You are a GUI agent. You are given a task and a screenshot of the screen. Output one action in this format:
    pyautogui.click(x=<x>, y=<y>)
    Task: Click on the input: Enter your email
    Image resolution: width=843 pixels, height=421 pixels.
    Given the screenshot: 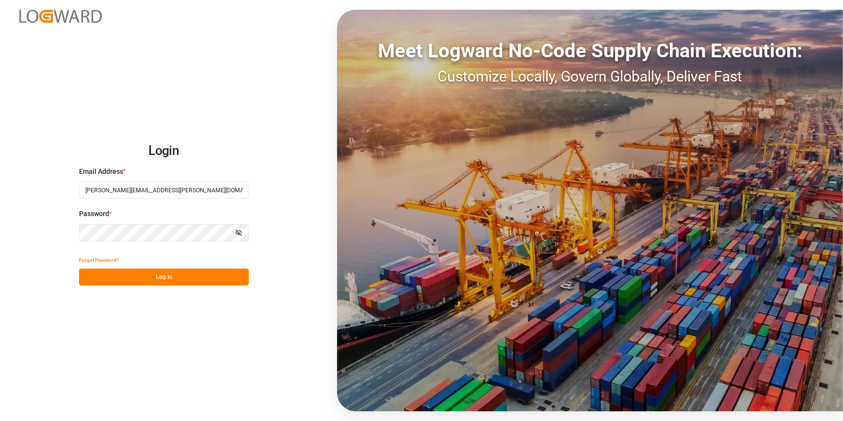 What is the action you would take?
    pyautogui.click(x=164, y=190)
    